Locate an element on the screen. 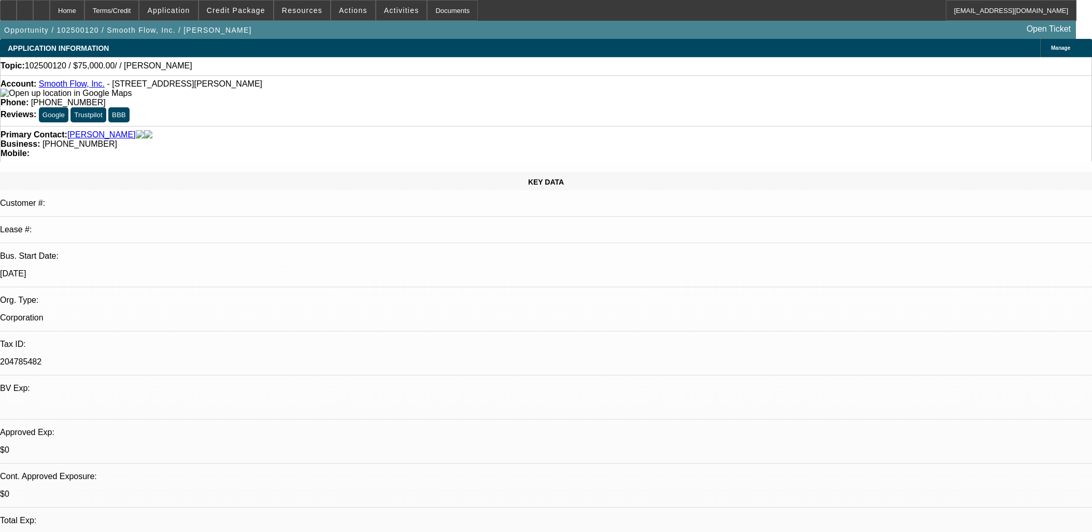 This screenshot has width=1092, height=532. span: APPLICATION INFORMATION is located at coordinates (58, 48).